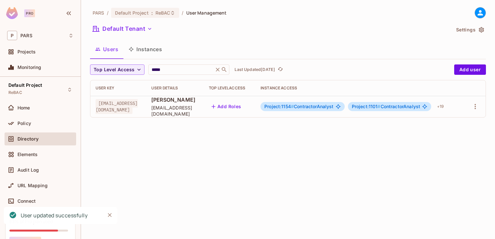 The width and height of the screenshot is (495, 239). I want to click on div: User Details, so click(175, 88).